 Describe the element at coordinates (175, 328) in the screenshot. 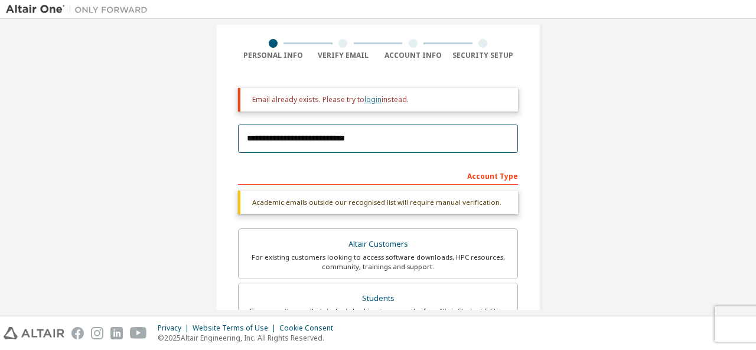

I see `div: Privacy` at that location.